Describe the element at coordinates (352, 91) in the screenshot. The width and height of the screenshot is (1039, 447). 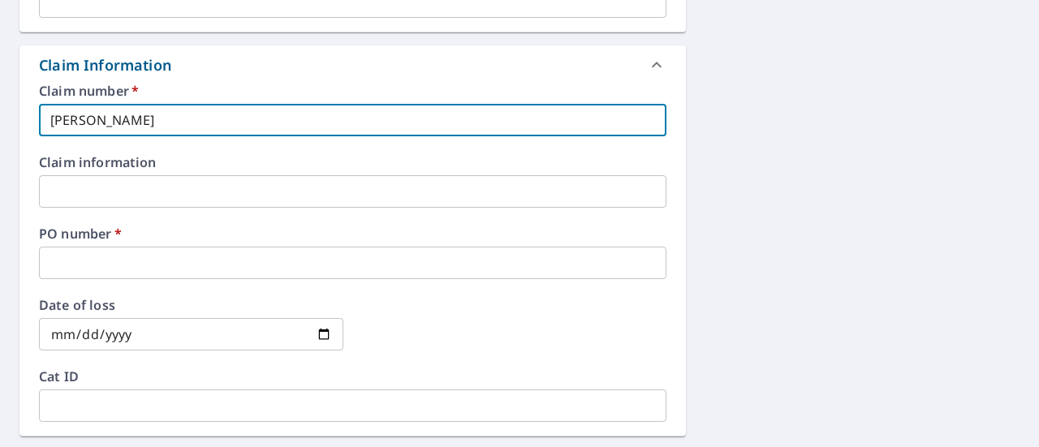
I see `label: Claim number` at that location.